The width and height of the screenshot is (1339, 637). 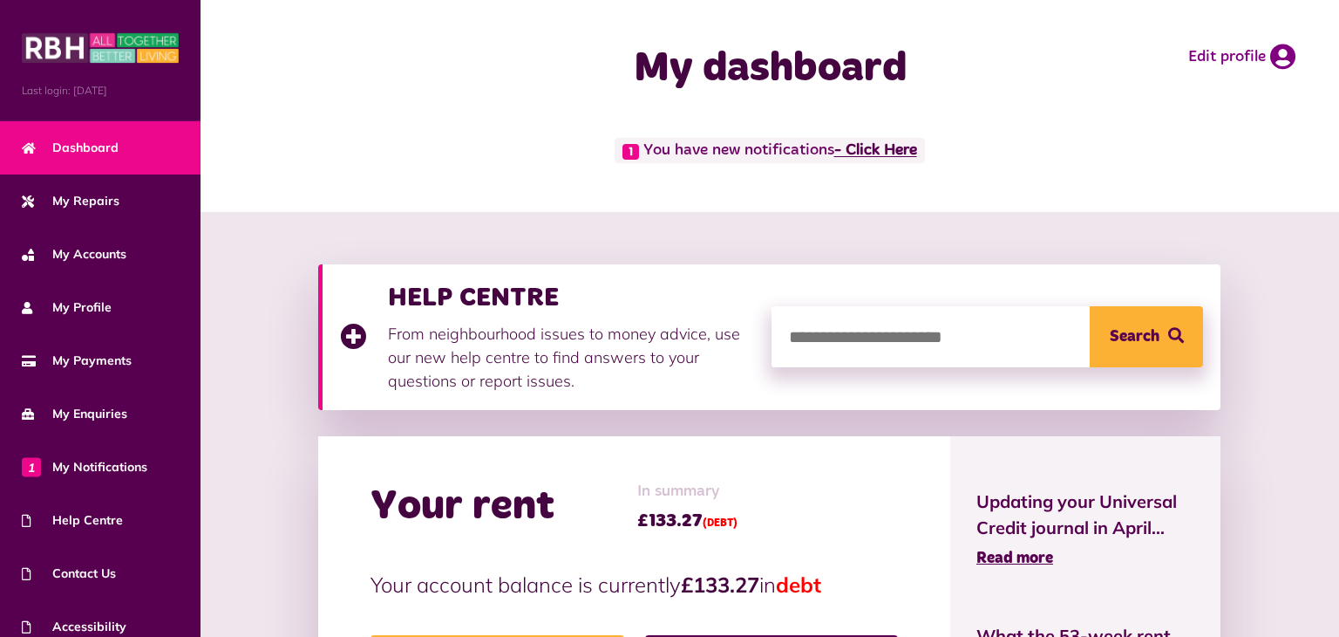 I want to click on span: Read more, so click(x=1015, y=558).